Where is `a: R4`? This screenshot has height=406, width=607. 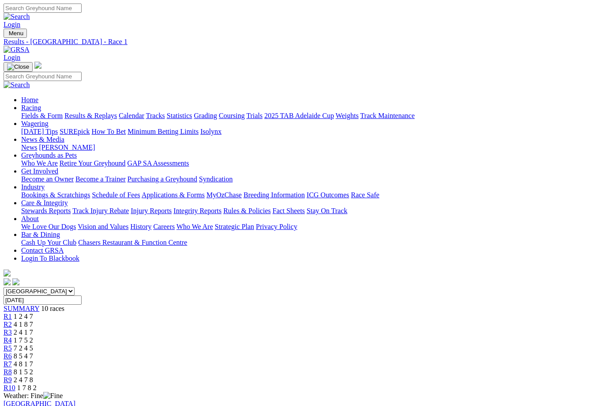 a: R4 is located at coordinates (7, 340).